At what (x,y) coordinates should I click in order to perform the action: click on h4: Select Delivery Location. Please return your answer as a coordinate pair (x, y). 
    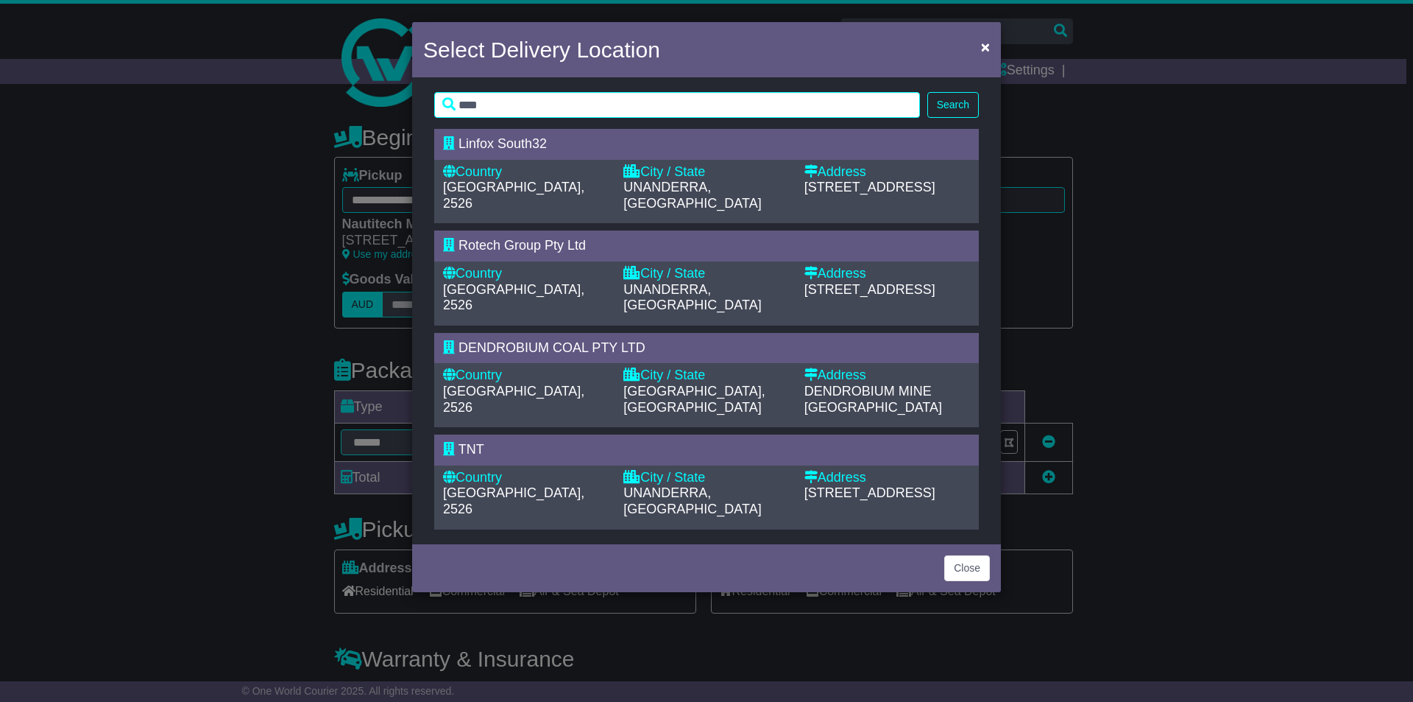
    Looking at the image, I should click on (542, 49).